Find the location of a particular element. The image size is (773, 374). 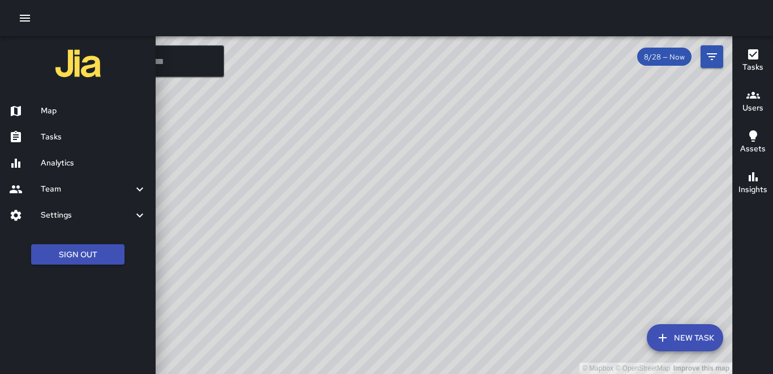

h6: Map is located at coordinates (93, 111).